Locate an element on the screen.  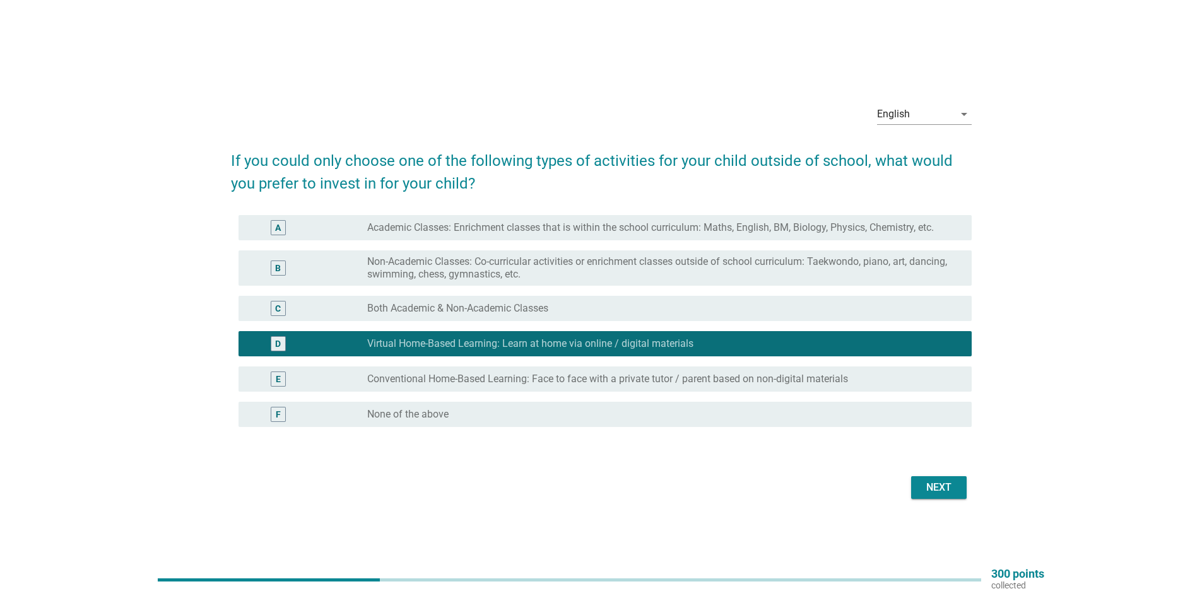
div: A is located at coordinates (278, 227).